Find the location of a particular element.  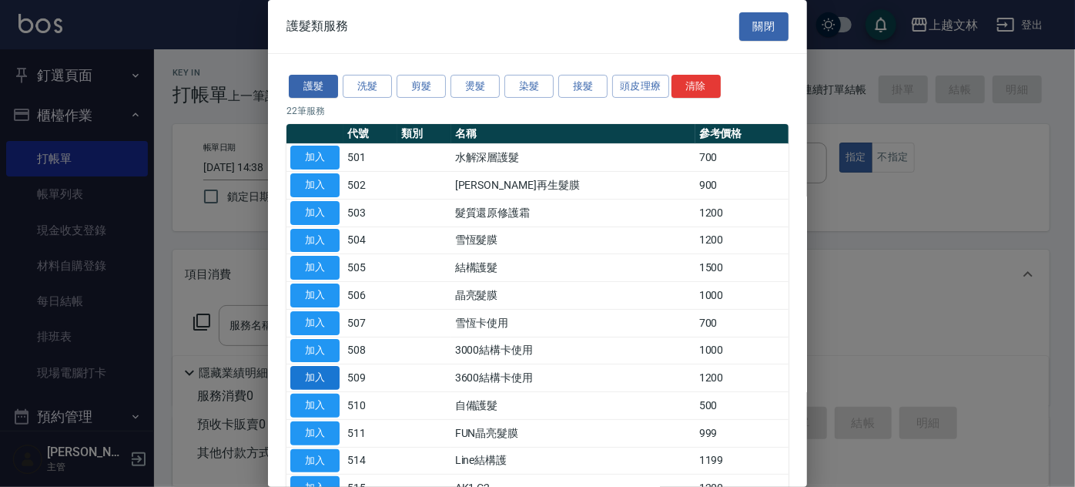

button: 關閉 is located at coordinates (764, 26).